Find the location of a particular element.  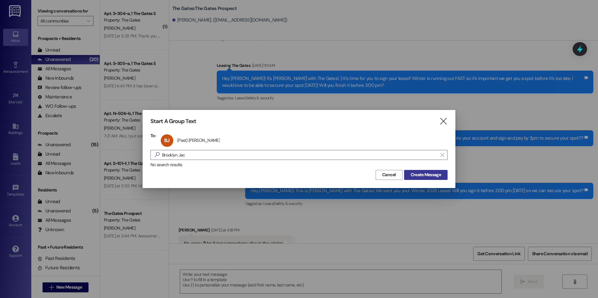

button: Cancel is located at coordinates (389, 175).